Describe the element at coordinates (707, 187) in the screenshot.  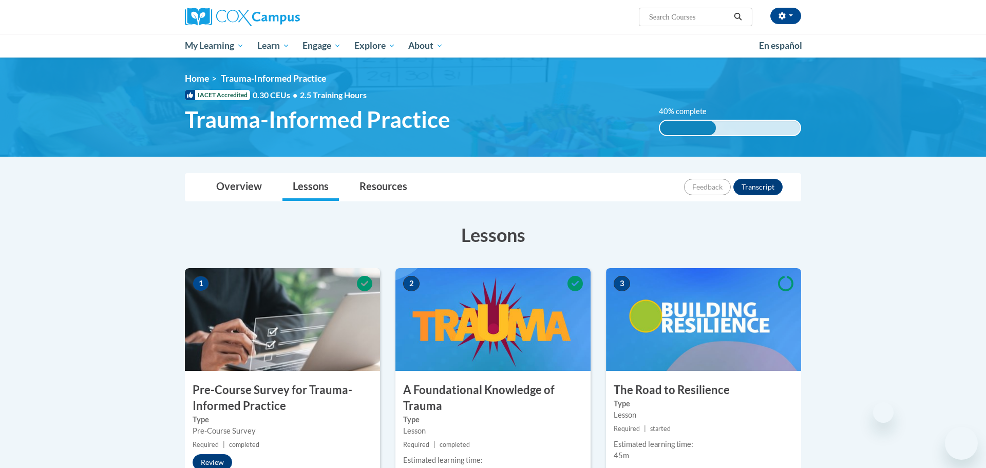
I see `button: Feedback` at that location.